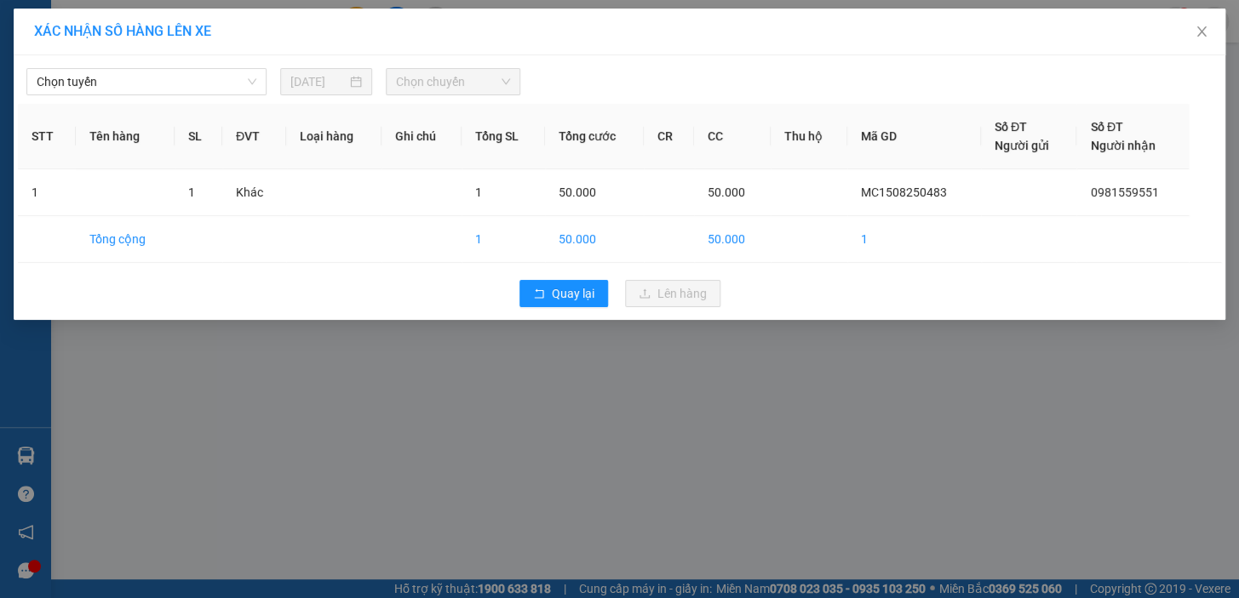  What do you see at coordinates (123, 31) in the screenshot?
I see `span: XÁC NHẬN SỐ HÀNG LÊN XE` at bounding box center [123, 31].